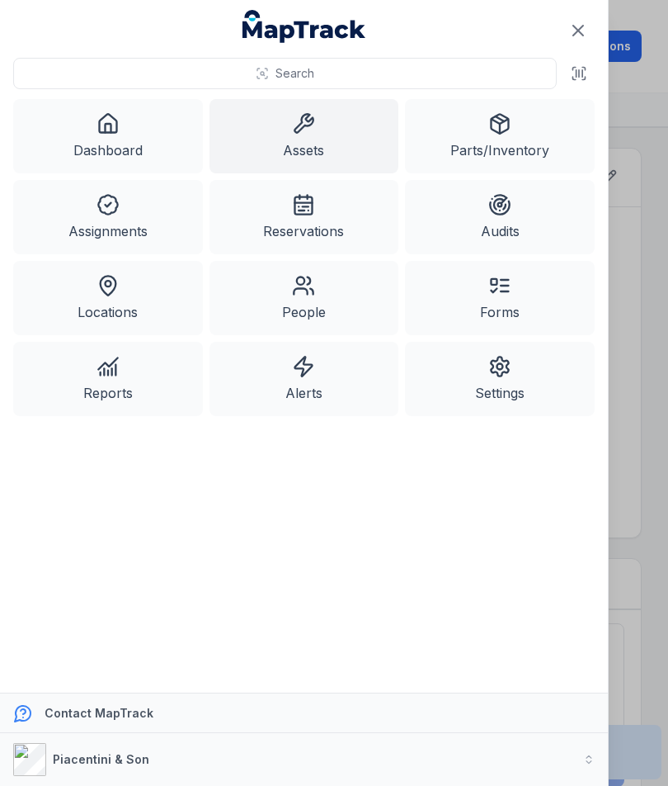 The width and height of the screenshot is (668, 786). Describe the element at coordinates (500, 379) in the screenshot. I see `a: Settings` at that location.